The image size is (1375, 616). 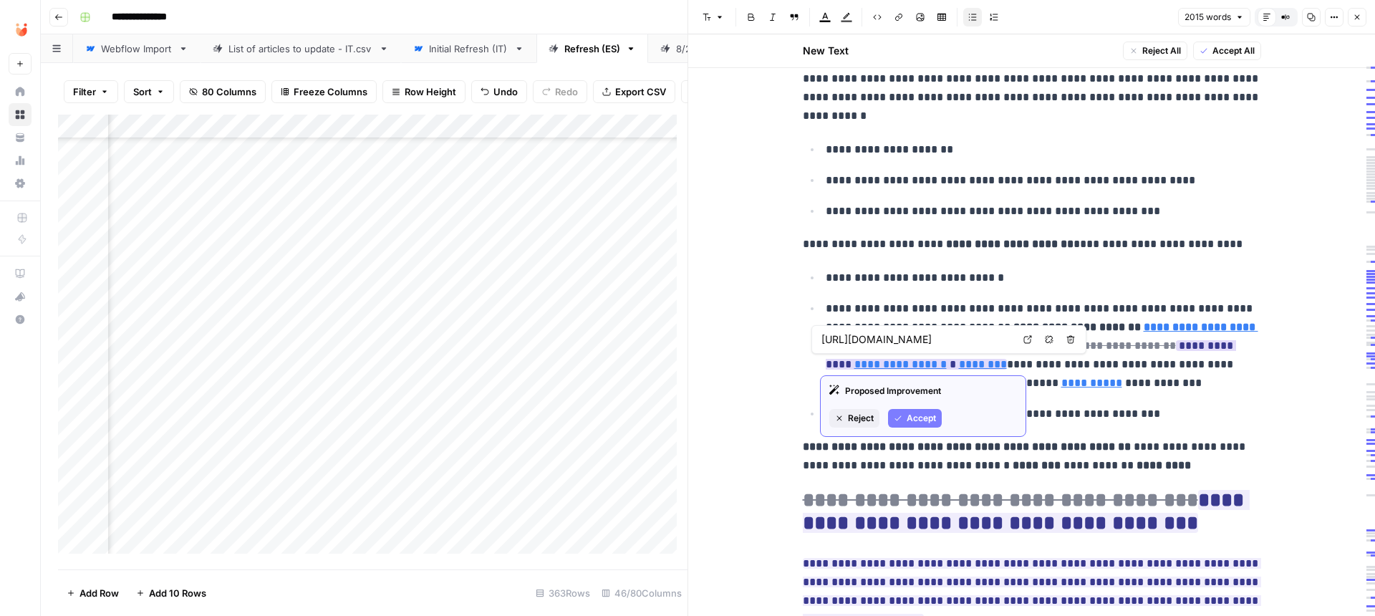 What do you see at coordinates (1233, 51) in the screenshot?
I see `span: Accept All` at bounding box center [1233, 51].